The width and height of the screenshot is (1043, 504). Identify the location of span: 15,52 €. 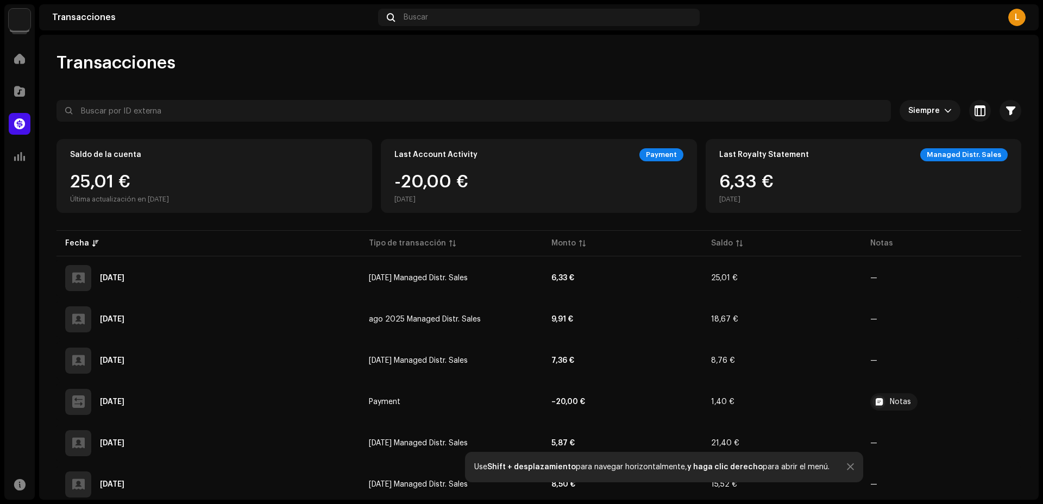
(724, 484).